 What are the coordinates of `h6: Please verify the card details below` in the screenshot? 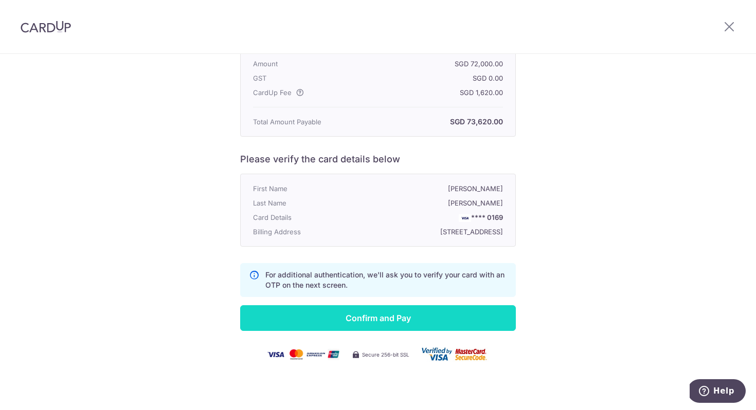 It's located at (378, 159).